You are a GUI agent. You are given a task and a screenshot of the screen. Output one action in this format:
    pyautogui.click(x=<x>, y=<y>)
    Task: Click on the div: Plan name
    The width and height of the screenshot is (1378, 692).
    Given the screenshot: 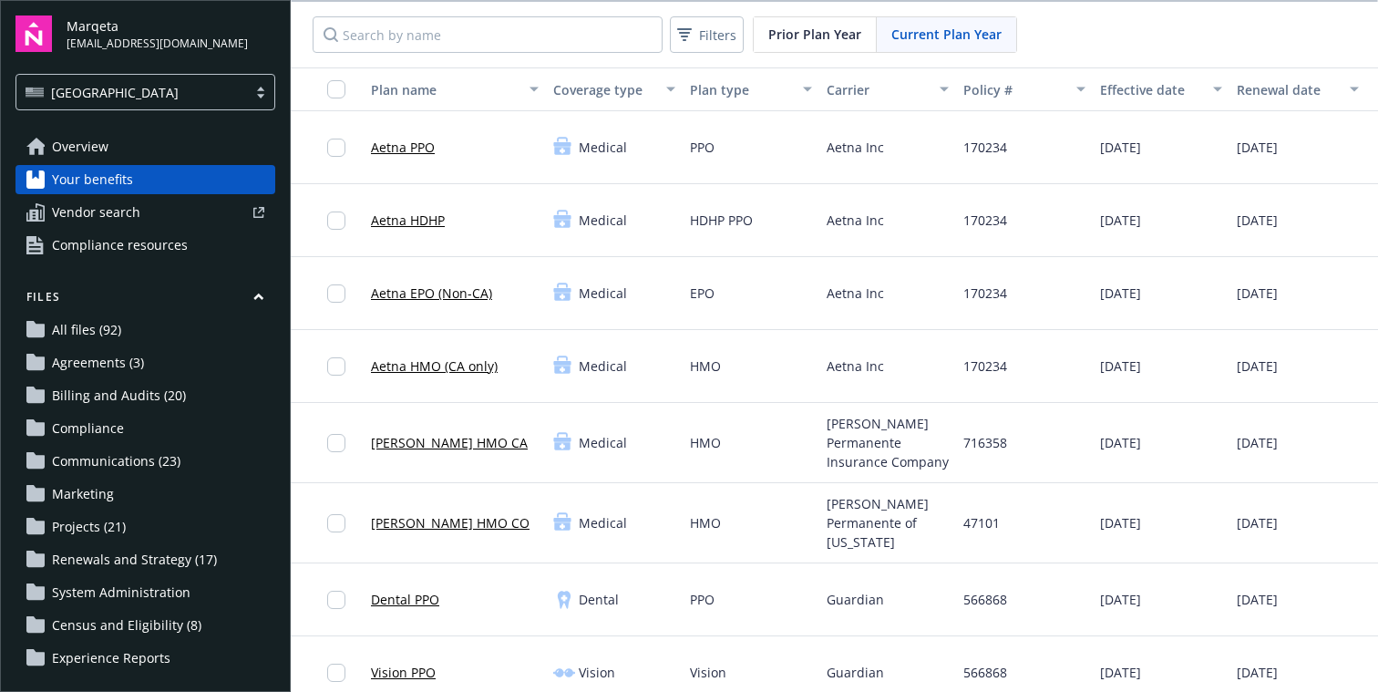 What is the action you would take?
    pyautogui.click(x=445, y=89)
    